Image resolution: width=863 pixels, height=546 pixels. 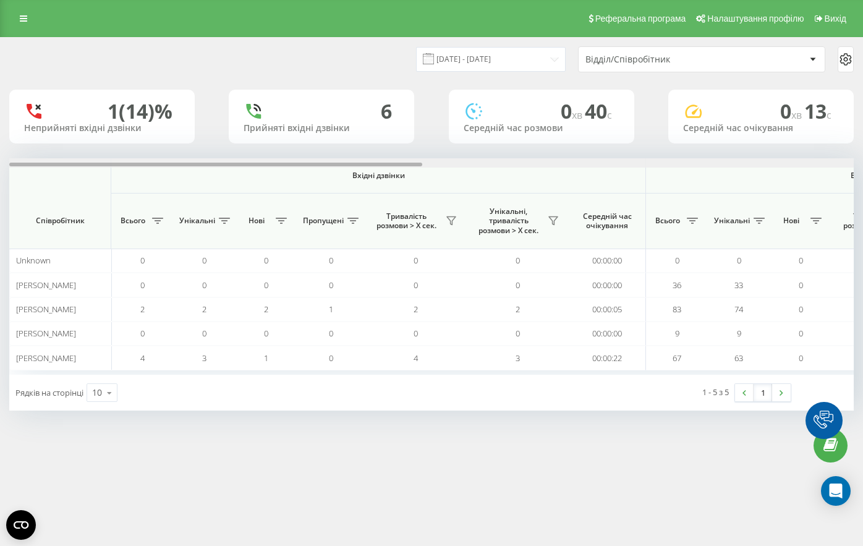 What do you see at coordinates (321, 128) in the screenshot?
I see `div: Прийняті вхідні дзвінки` at bounding box center [321, 128].